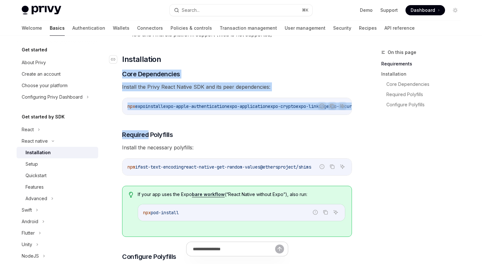 This screenshot has width=482, height=264. What do you see at coordinates (45, 86) in the screenshot?
I see `div: Choose your platform` at bounding box center [45, 86].